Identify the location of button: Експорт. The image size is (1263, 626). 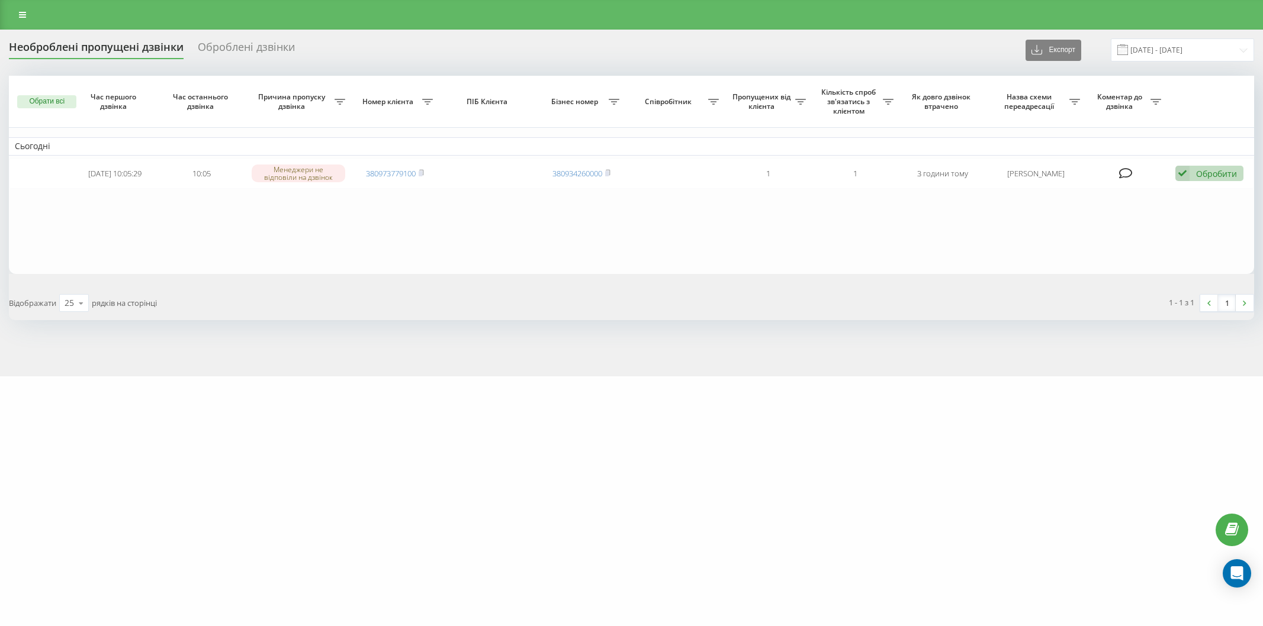
(1053, 50).